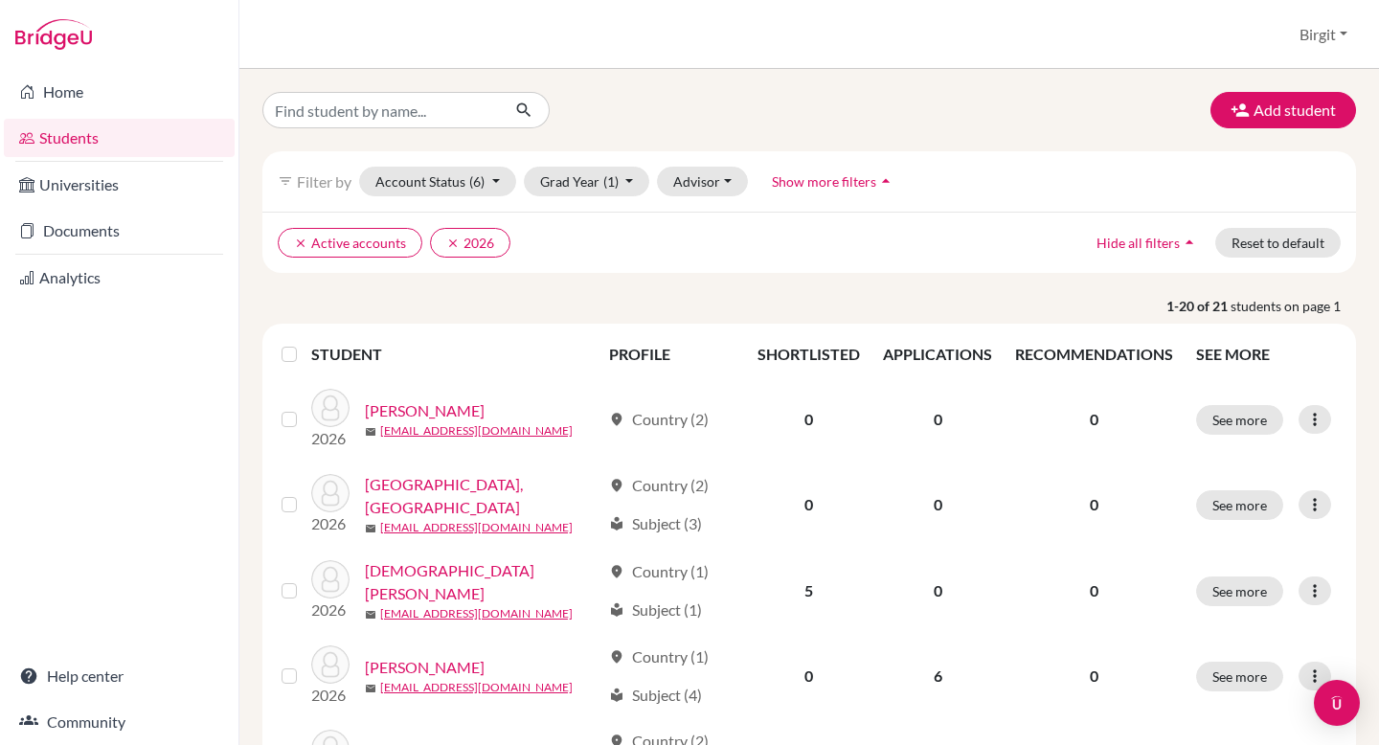  I want to click on span: students on page 1, so click(1293, 306).